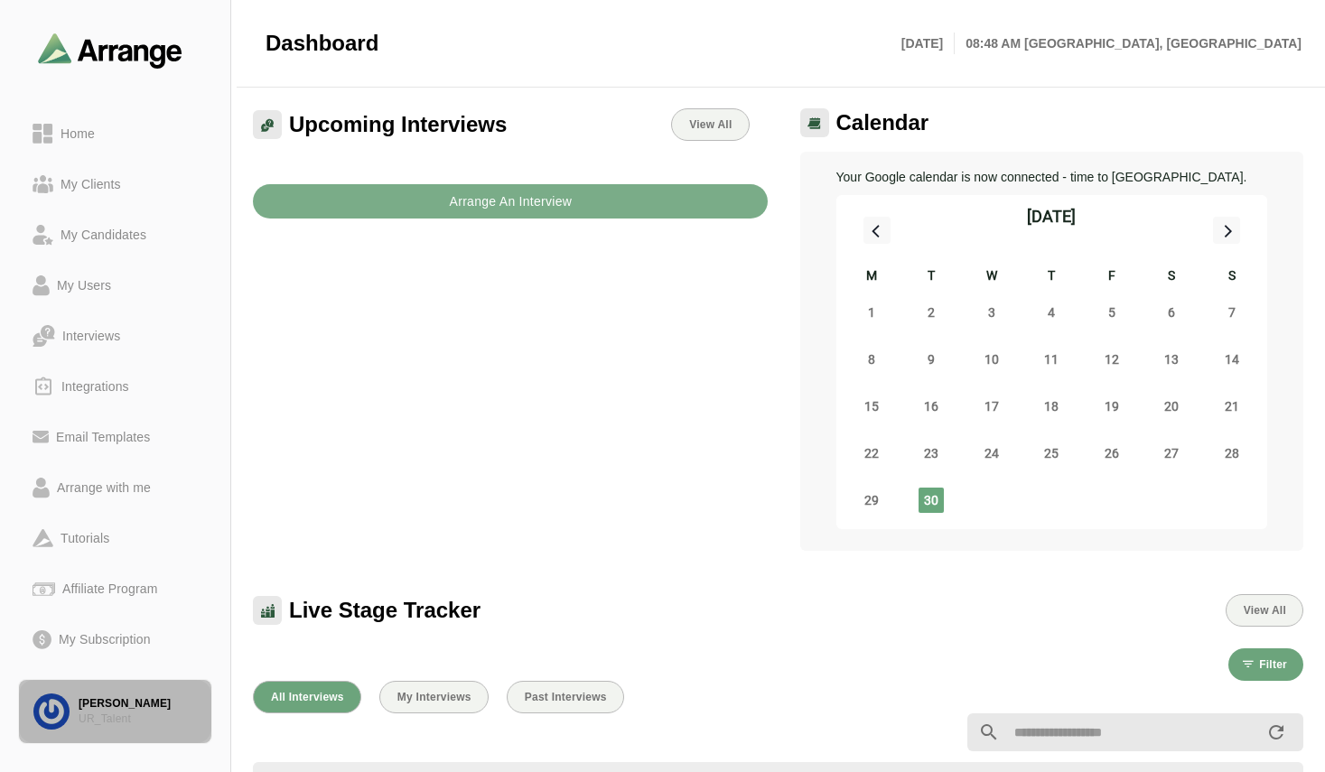 Image resolution: width=1325 pixels, height=772 pixels. I want to click on a: Affiliate Program, so click(115, 589).